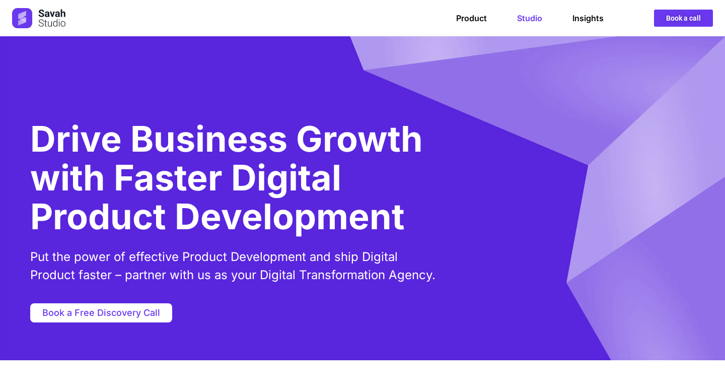 Image resolution: width=725 pixels, height=392 pixels. What do you see at coordinates (233, 266) in the screenshot?
I see `p: Put the power of effective Product Development and ship Digital Product faster – partner with us ...` at bounding box center [233, 266].